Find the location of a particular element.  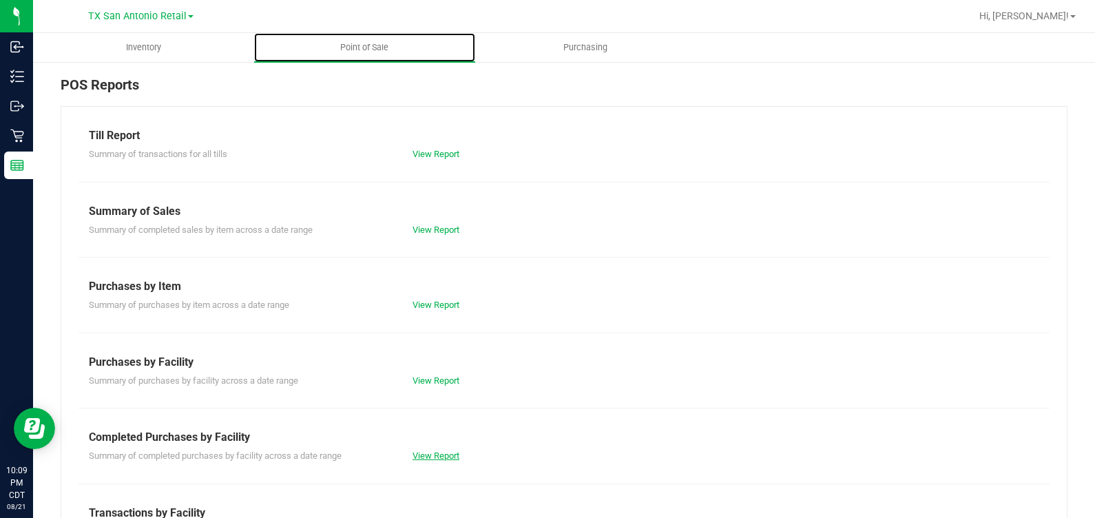

span: Summary of completed purchases by facility across a date range is located at coordinates (215, 455).